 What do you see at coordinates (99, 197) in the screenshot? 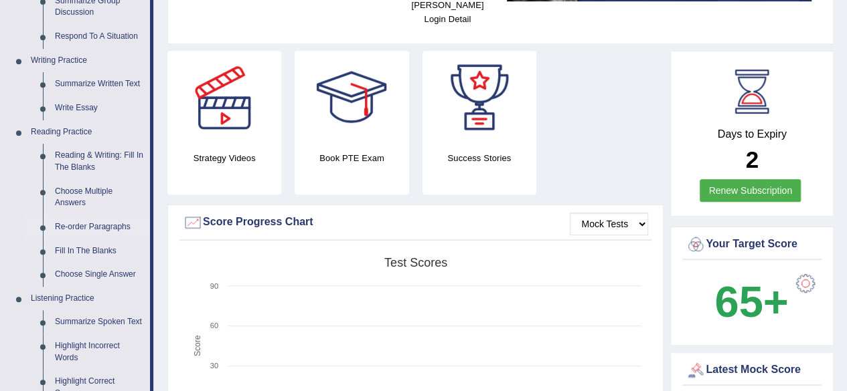
I see `a: Choose Multiple Answers` at bounding box center [99, 197].